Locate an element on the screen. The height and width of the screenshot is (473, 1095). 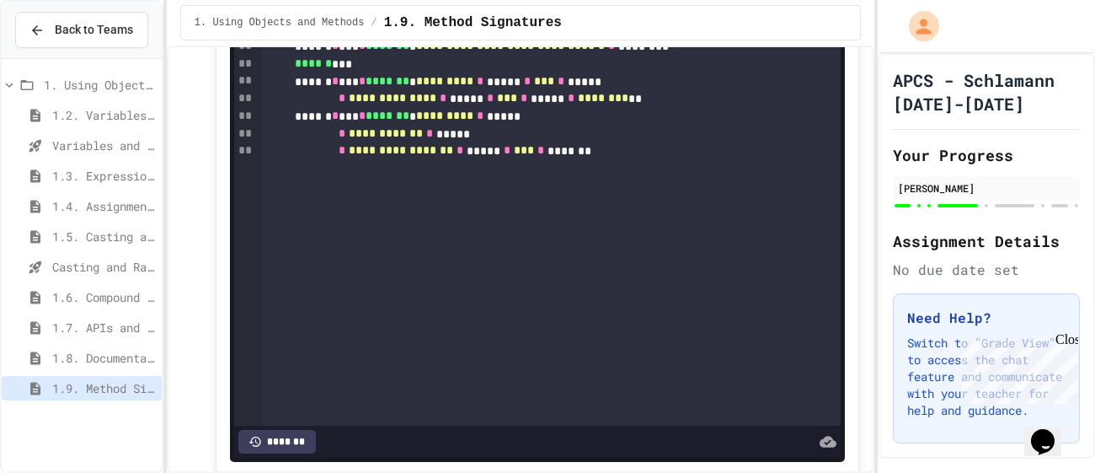
p: Switch to "Grade View" to access the chat feature and communicate with your teacher for help and ... is located at coordinates (987, 377).